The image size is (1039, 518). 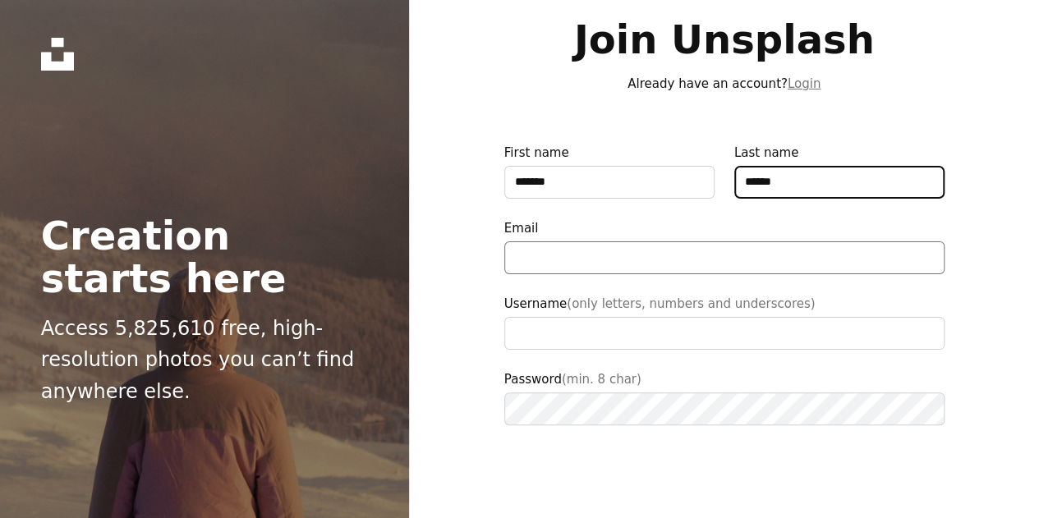 I want to click on span: (only letters, numbers and underscores), so click(x=691, y=304).